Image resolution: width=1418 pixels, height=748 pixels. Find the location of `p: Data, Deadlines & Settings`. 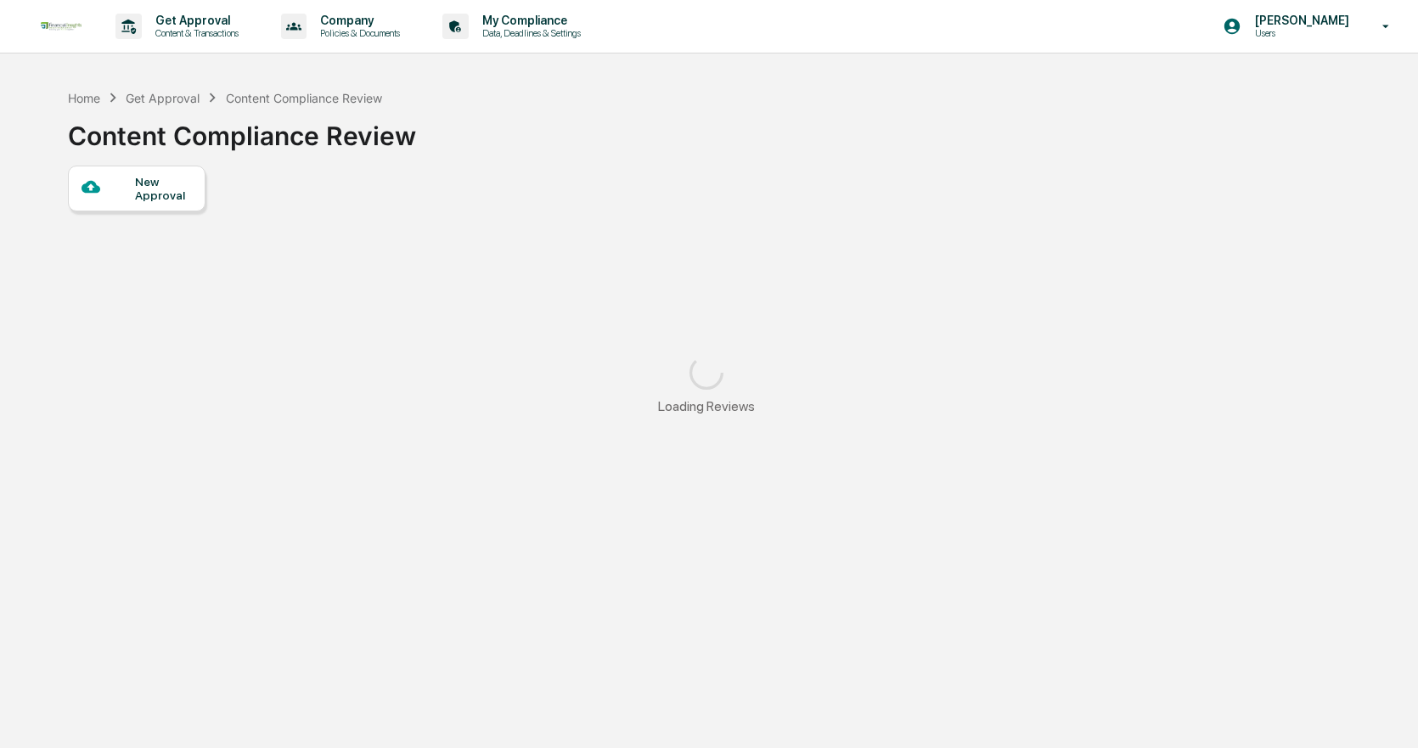

p: Data, Deadlines & Settings is located at coordinates (529, 33).